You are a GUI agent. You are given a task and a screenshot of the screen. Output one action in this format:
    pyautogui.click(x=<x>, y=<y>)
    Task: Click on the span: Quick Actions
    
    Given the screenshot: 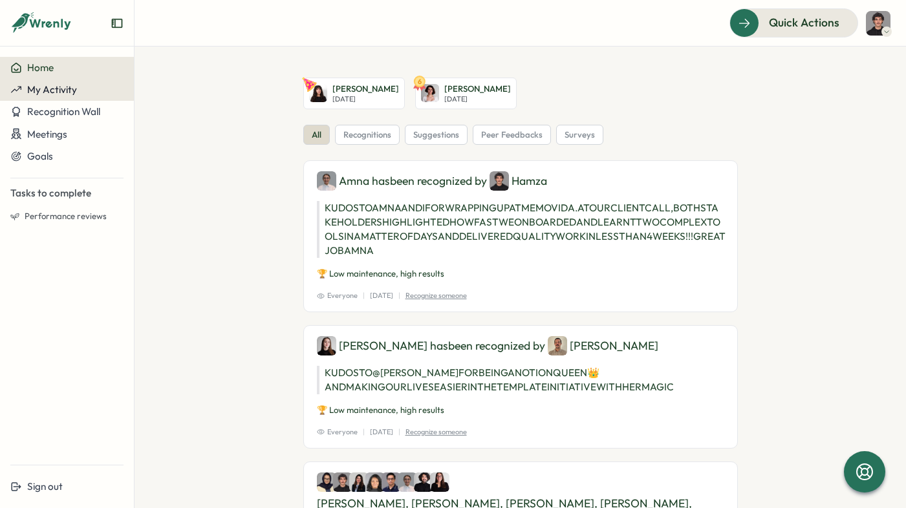 What is the action you would take?
    pyautogui.click(x=804, y=23)
    